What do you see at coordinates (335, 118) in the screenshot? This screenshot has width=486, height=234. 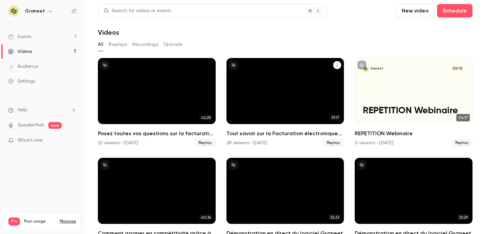 I see `span: 37:17` at bounding box center [335, 118].